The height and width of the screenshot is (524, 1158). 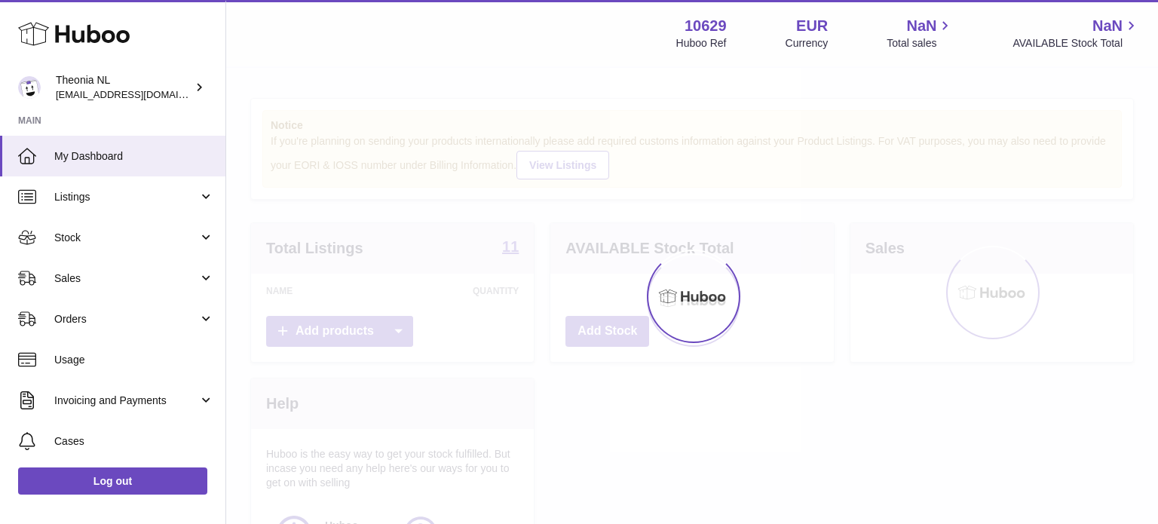 I want to click on span: Orders, so click(x=126, y=319).